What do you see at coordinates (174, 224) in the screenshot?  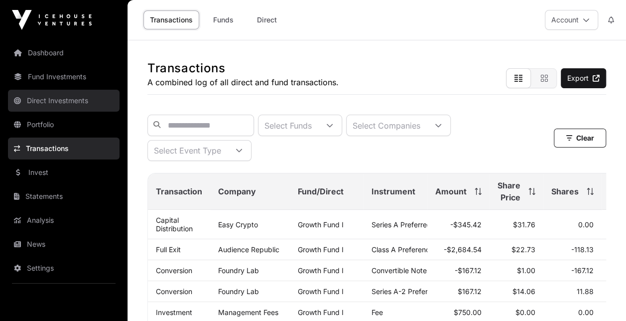 I see `a: Capital Distribution` at bounding box center [174, 224].